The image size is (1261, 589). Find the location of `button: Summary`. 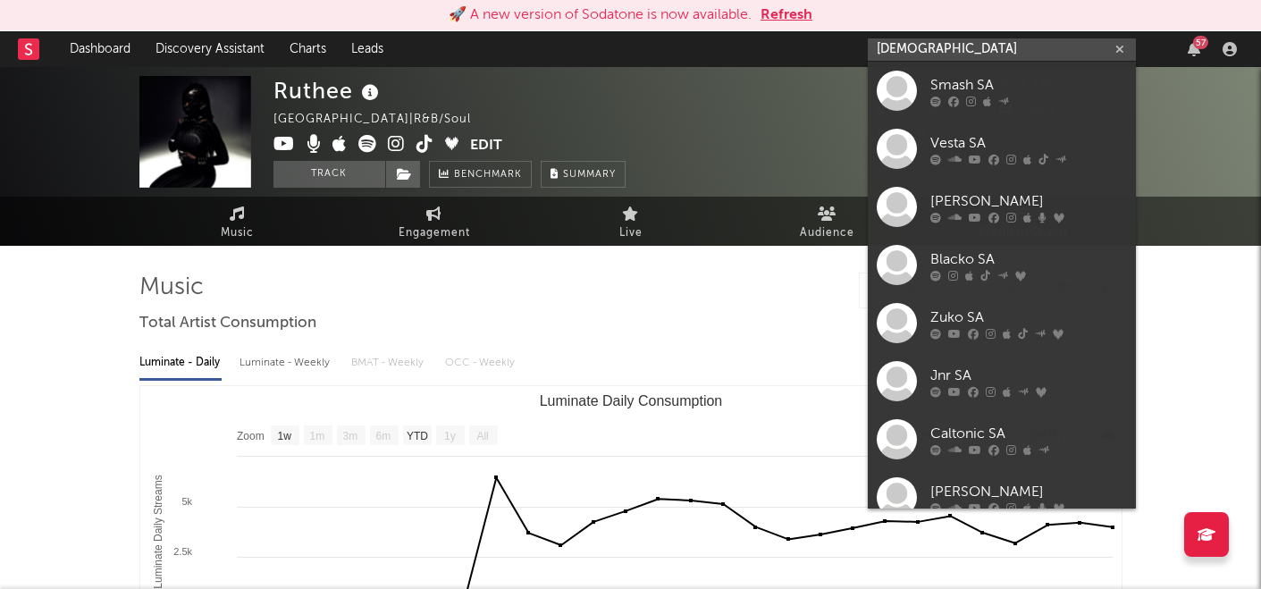

button: Summary is located at coordinates (583, 174).